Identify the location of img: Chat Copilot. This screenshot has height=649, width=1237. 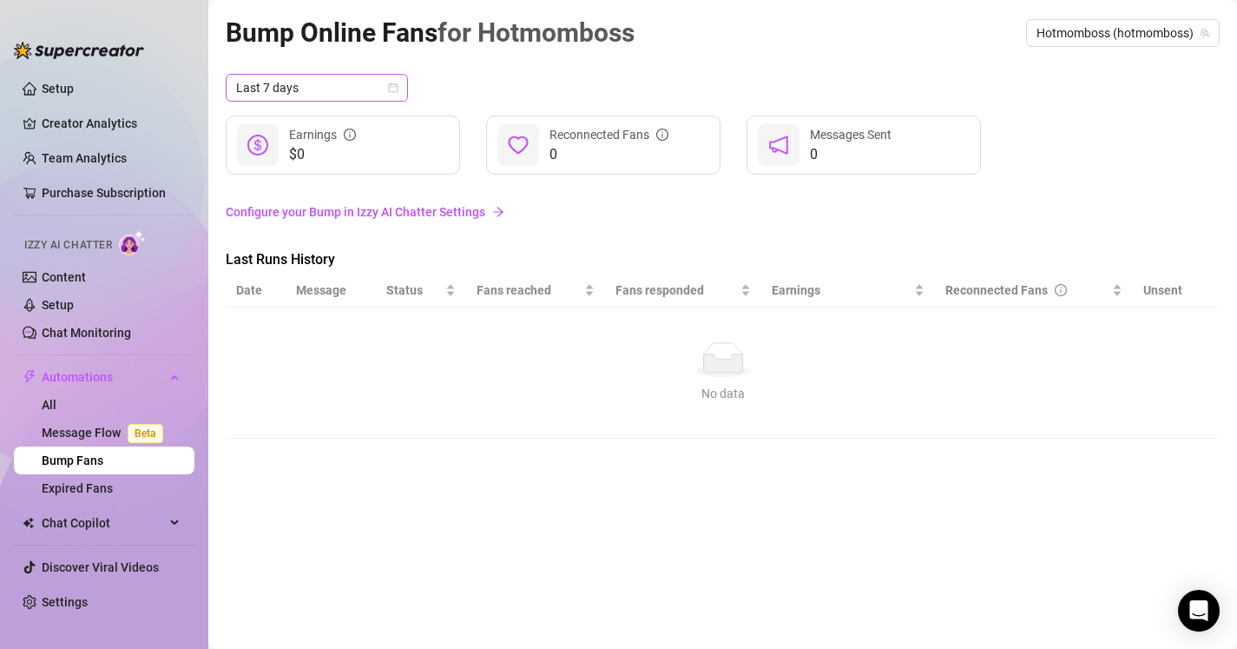
(28, 523).